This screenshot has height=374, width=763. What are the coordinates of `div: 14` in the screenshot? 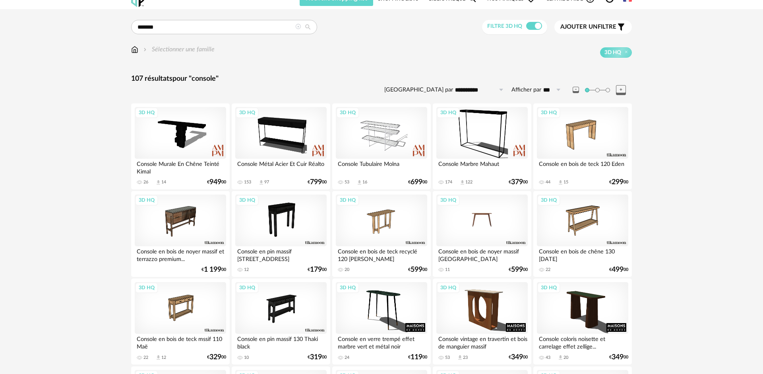 It's located at (164, 182).